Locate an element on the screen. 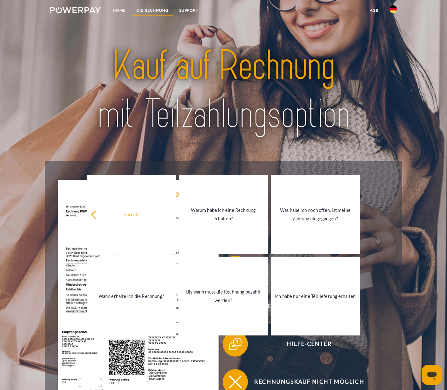 The height and width of the screenshot is (390, 447). div: Ich habe nur eine Teillieferung erhalten is located at coordinates (316, 296).